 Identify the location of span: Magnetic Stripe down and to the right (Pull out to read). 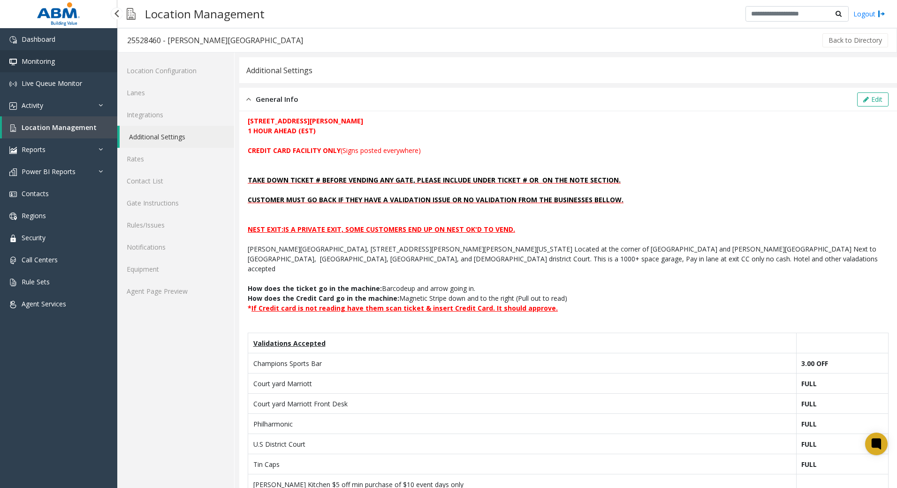
(407, 298).